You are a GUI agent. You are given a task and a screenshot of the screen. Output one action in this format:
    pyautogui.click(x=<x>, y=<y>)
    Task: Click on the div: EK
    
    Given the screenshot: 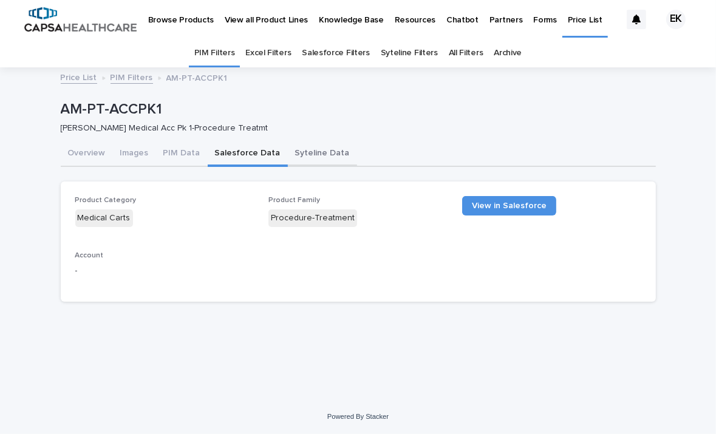 What is the action you would take?
    pyautogui.click(x=676, y=19)
    